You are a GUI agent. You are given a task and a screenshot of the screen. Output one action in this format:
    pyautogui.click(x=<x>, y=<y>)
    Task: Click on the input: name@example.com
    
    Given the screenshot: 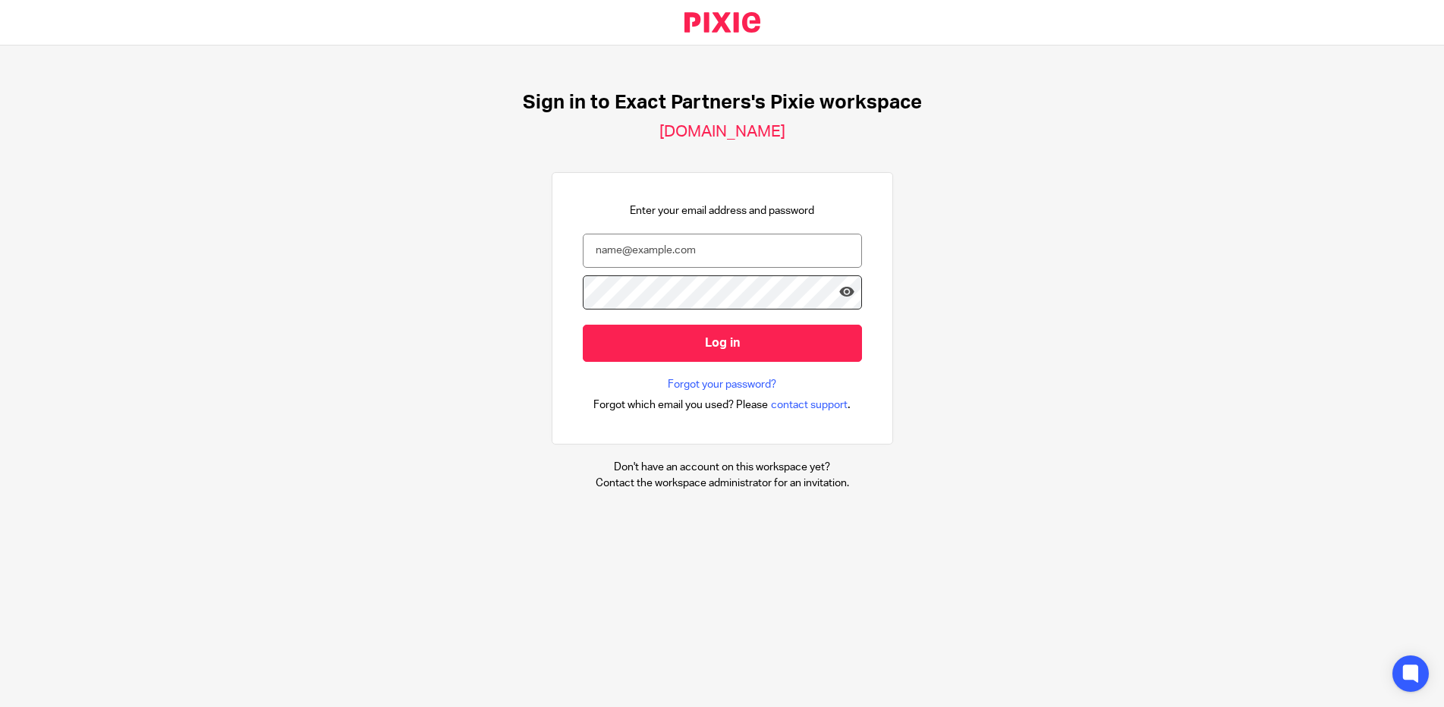 What is the action you would take?
    pyautogui.click(x=722, y=250)
    